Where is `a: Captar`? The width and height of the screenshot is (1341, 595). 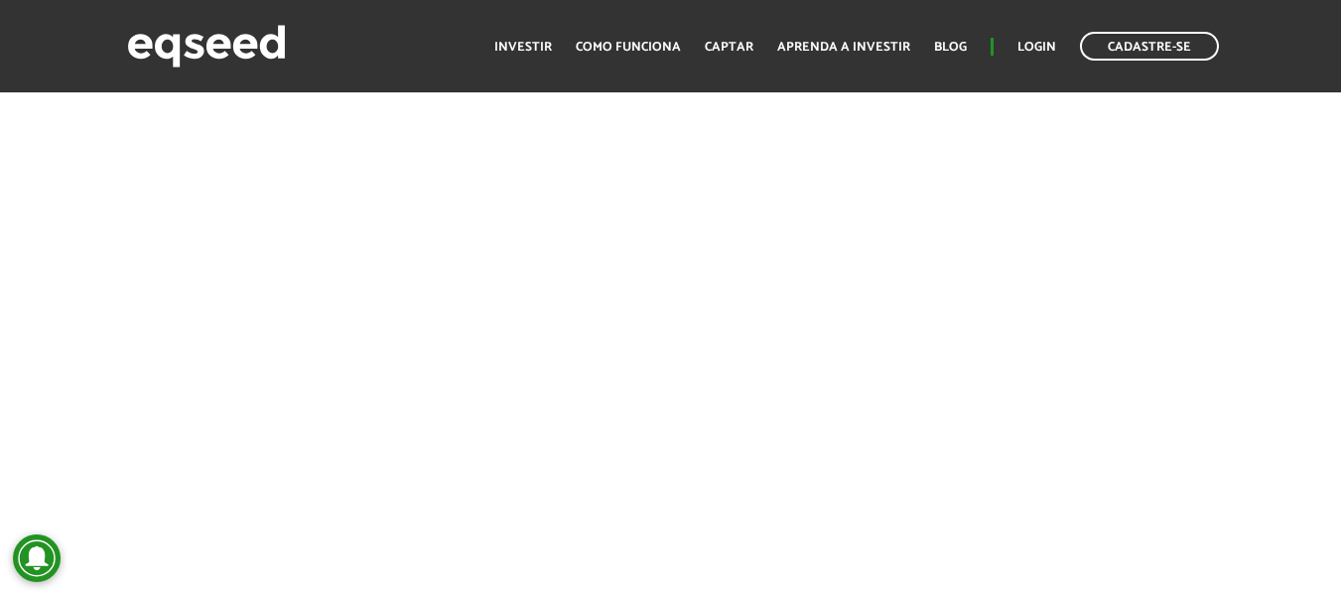
a: Captar is located at coordinates (729, 47).